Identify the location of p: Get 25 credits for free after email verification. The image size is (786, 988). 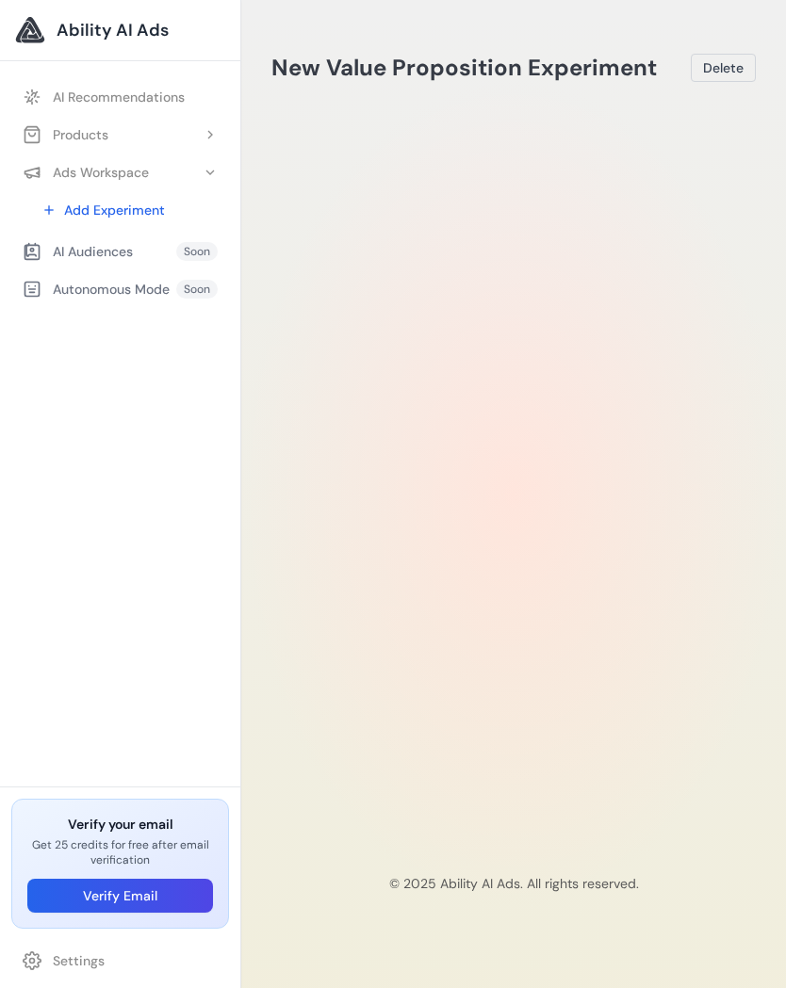
(120, 852).